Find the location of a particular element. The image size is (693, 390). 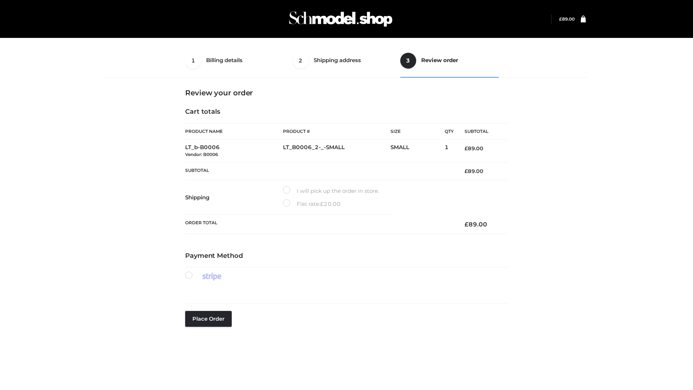

bdi: 20.00 is located at coordinates (330, 203).